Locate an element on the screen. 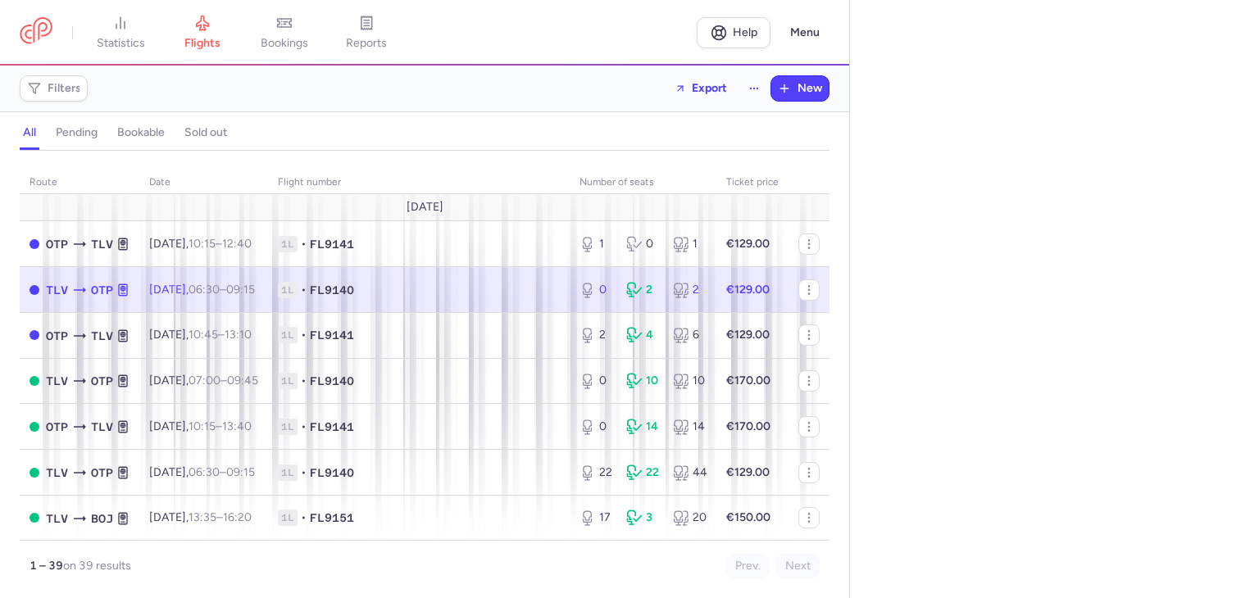 This screenshot has width=1259, height=598. a: statistics is located at coordinates (120, 33).